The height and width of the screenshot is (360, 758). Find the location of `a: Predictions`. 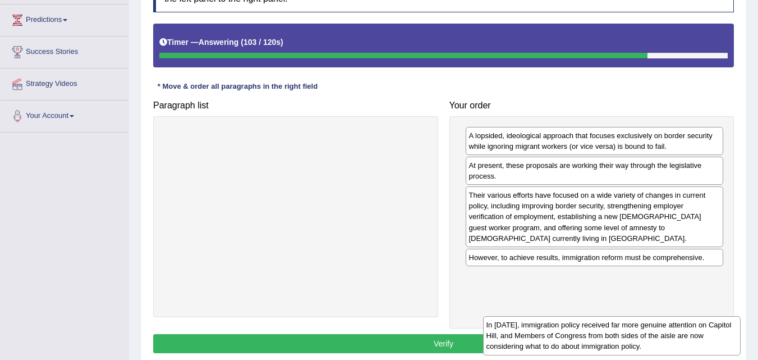

a: Predictions is located at coordinates (65, 19).